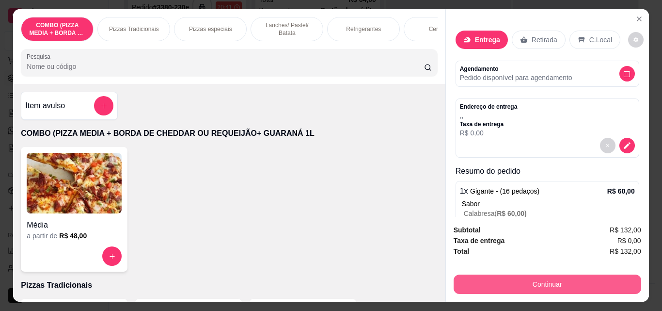 The width and height of the screenshot is (662, 311). I want to click on p: Retirada, so click(544, 40).